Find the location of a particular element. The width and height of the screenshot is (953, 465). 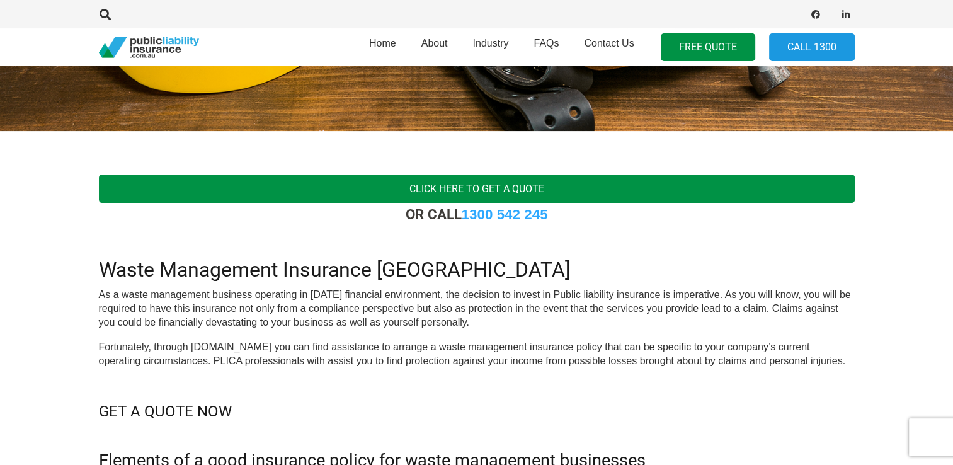

span: Home is located at coordinates (382, 43).